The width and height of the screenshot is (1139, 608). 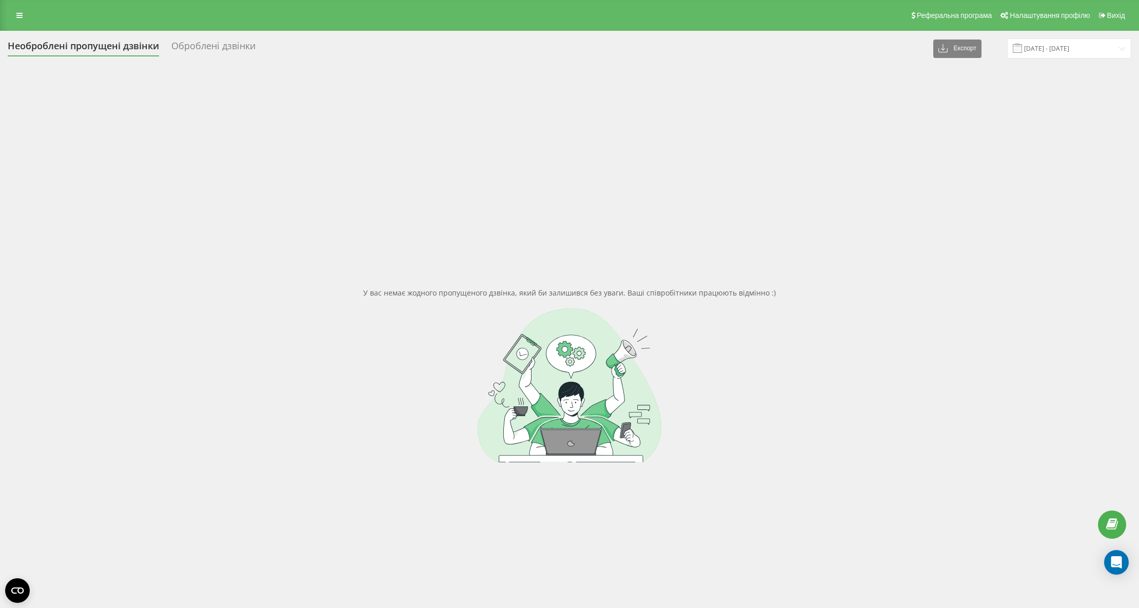 What do you see at coordinates (17, 591) in the screenshot?
I see `button: Open CMP widget` at bounding box center [17, 591].